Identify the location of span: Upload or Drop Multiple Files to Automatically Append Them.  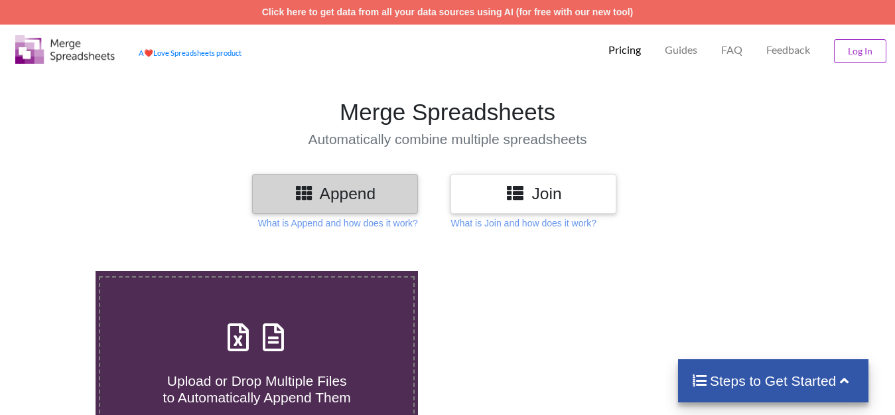
(257, 389).